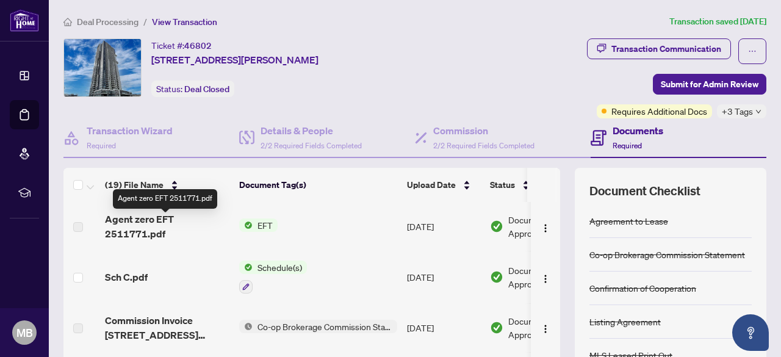 This screenshot has width=781, height=357. What do you see at coordinates (68, 22) in the screenshot?
I see `span: home` at bounding box center [68, 22].